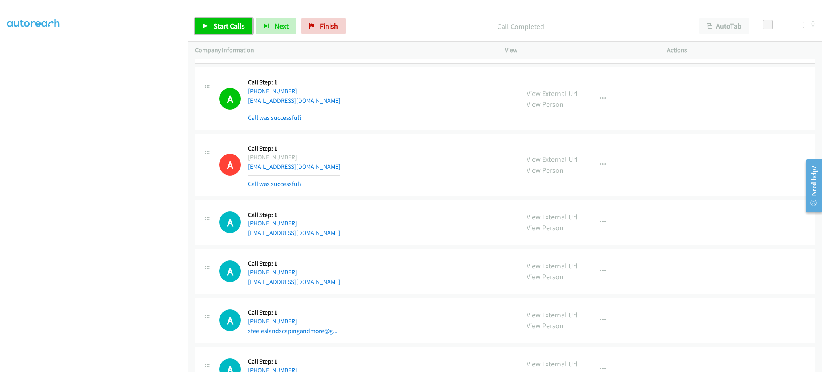  I want to click on a: steeleslandscapingandmore@g..., so click(293, 330).